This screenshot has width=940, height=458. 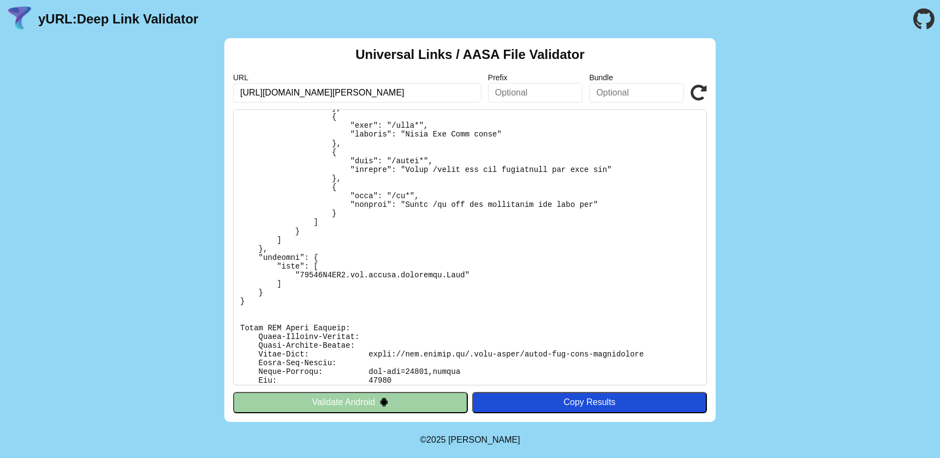 I want to click on a: Michael Ibragimchayev's Personal Site, so click(x=484, y=440).